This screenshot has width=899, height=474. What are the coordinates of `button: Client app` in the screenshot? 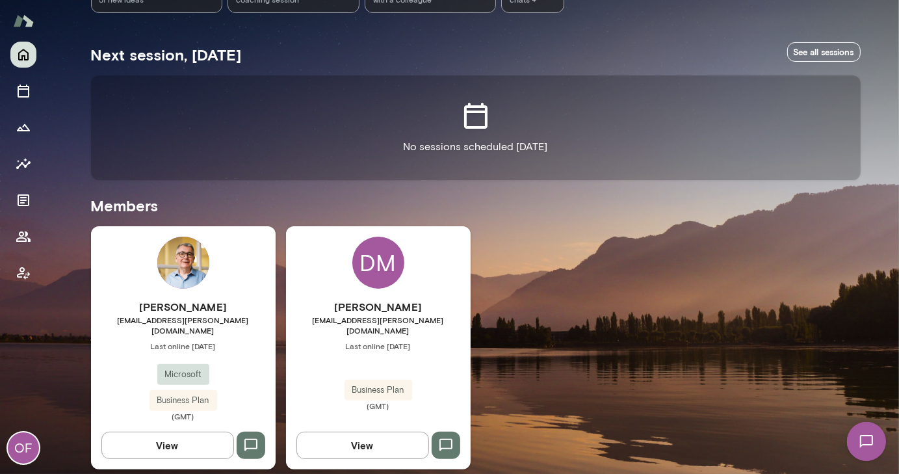 It's located at (23, 273).